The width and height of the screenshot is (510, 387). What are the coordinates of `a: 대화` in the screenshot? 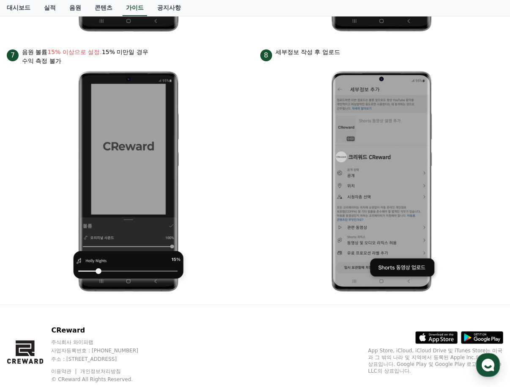 It's located at (82, 278).